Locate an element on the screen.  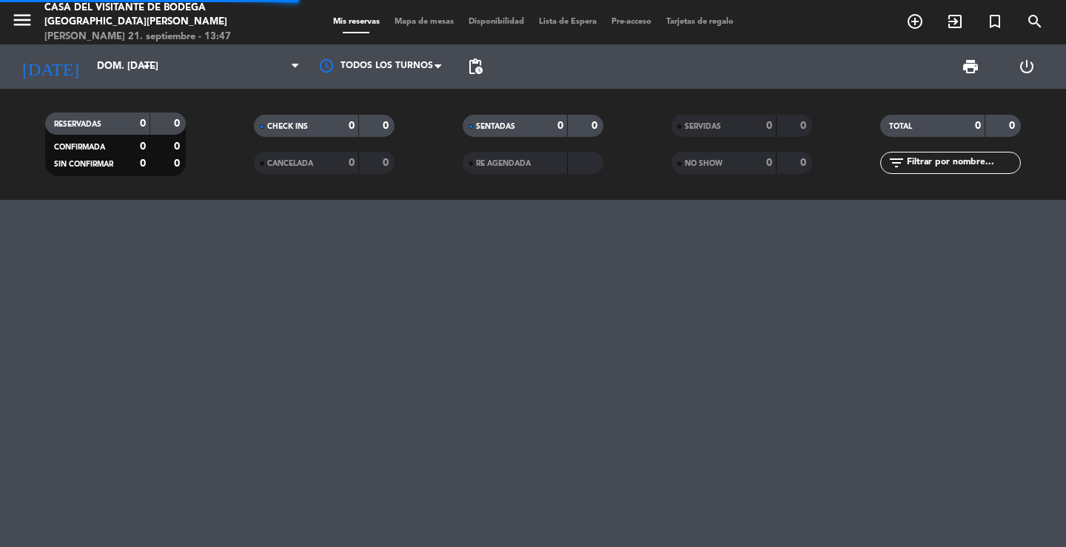
i: exit_to_app is located at coordinates (955, 21).